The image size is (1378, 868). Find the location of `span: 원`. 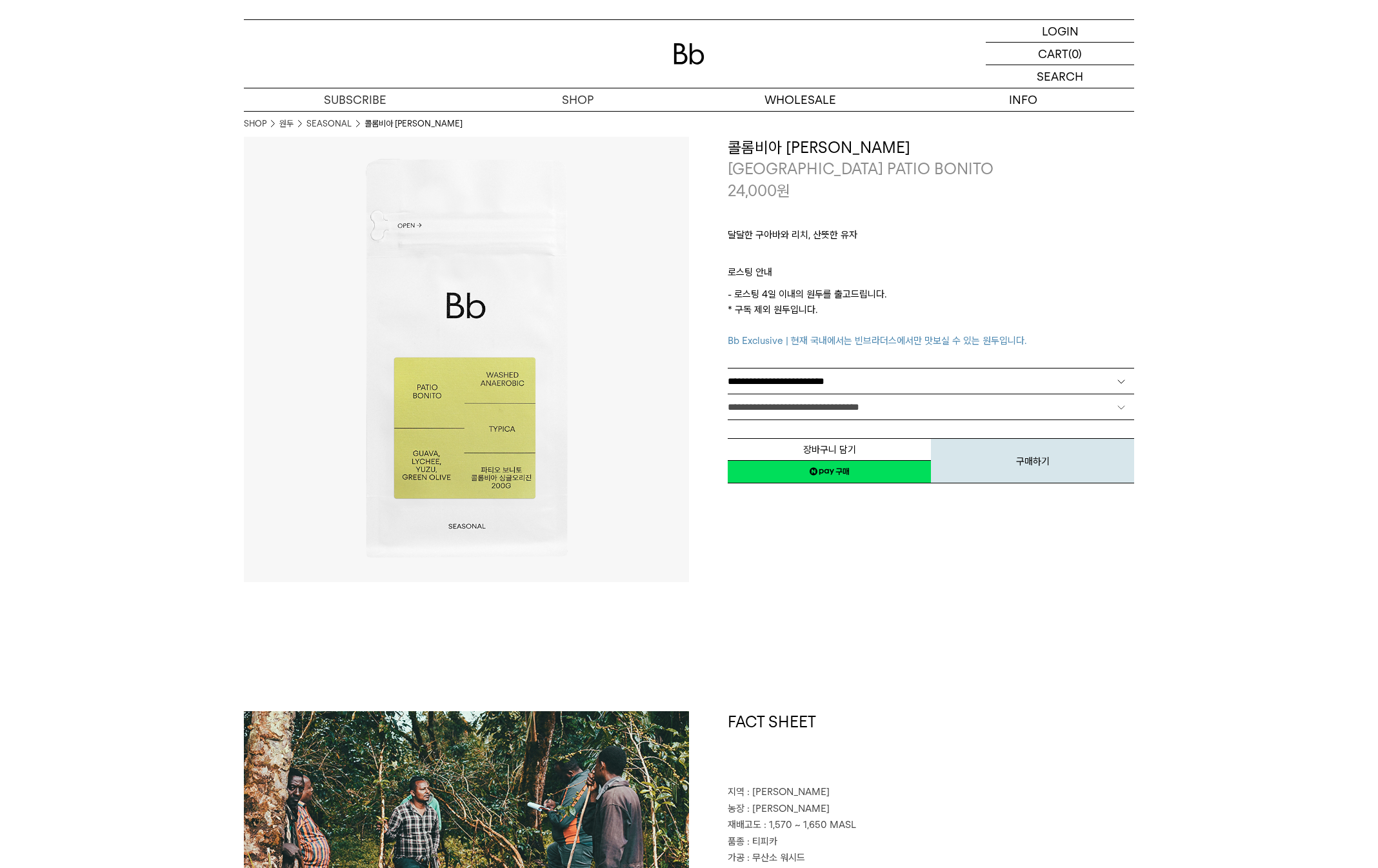

span: 원 is located at coordinates (783, 190).